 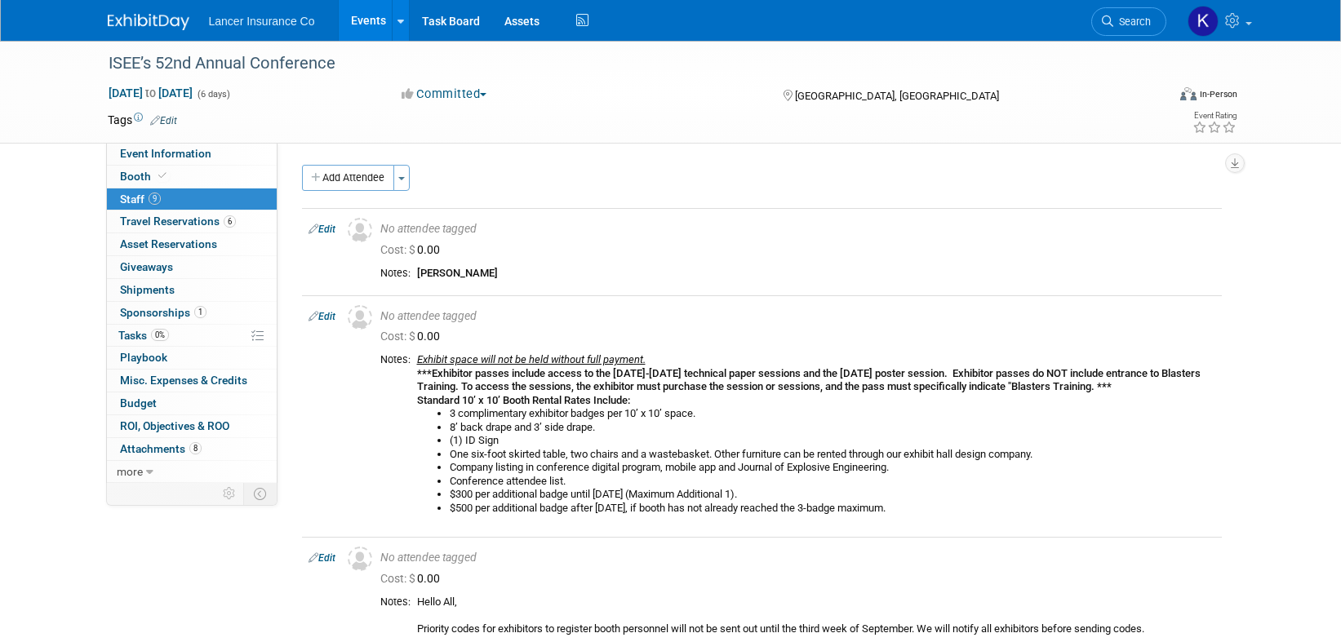 What do you see at coordinates (192, 176) in the screenshot?
I see `a: Booth` at bounding box center [192, 176].